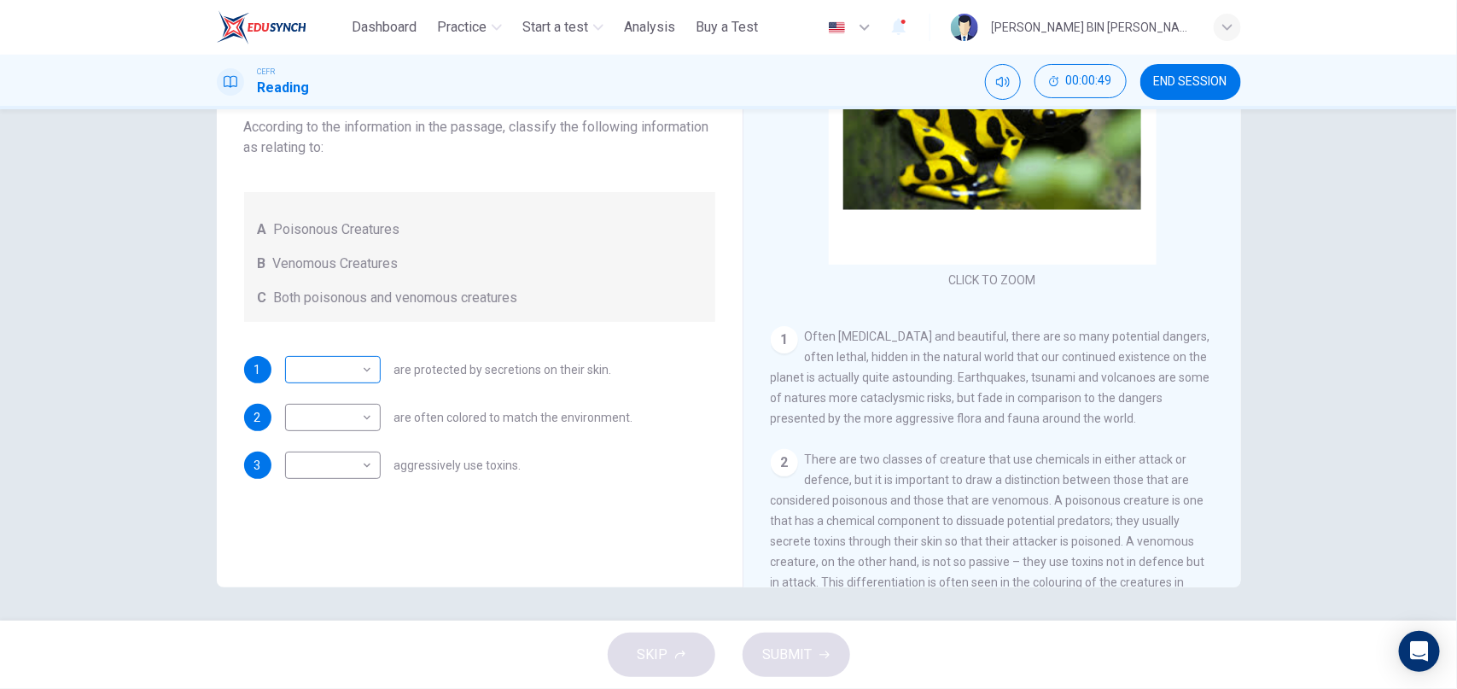 This screenshot has width=1457, height=689. Describe the element at coordinates (503, 370) in the screenshot. I see `span: are protected by secretions on their skin.` at that location.